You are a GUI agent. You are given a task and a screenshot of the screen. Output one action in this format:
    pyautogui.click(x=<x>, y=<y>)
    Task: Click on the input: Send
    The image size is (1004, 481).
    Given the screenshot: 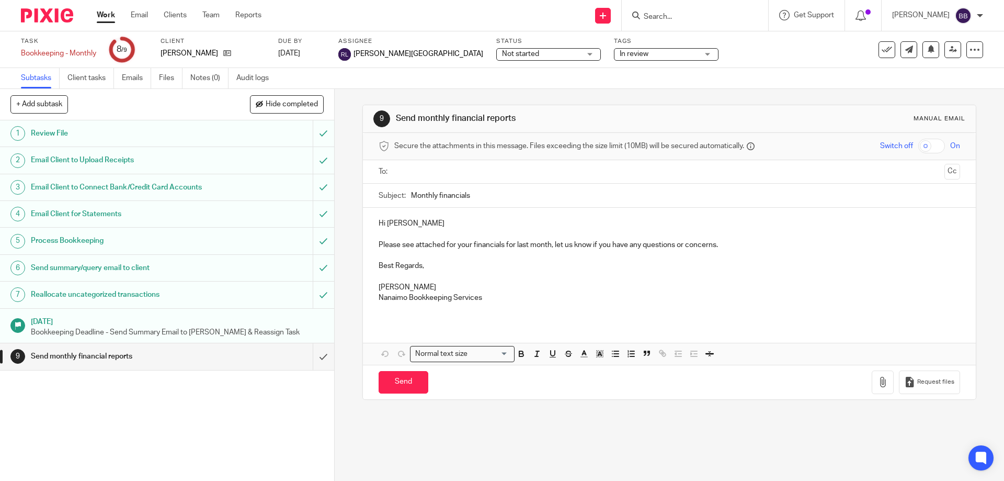 What is the action you would take?
    pyautogui.click(x=403, y=382)
    